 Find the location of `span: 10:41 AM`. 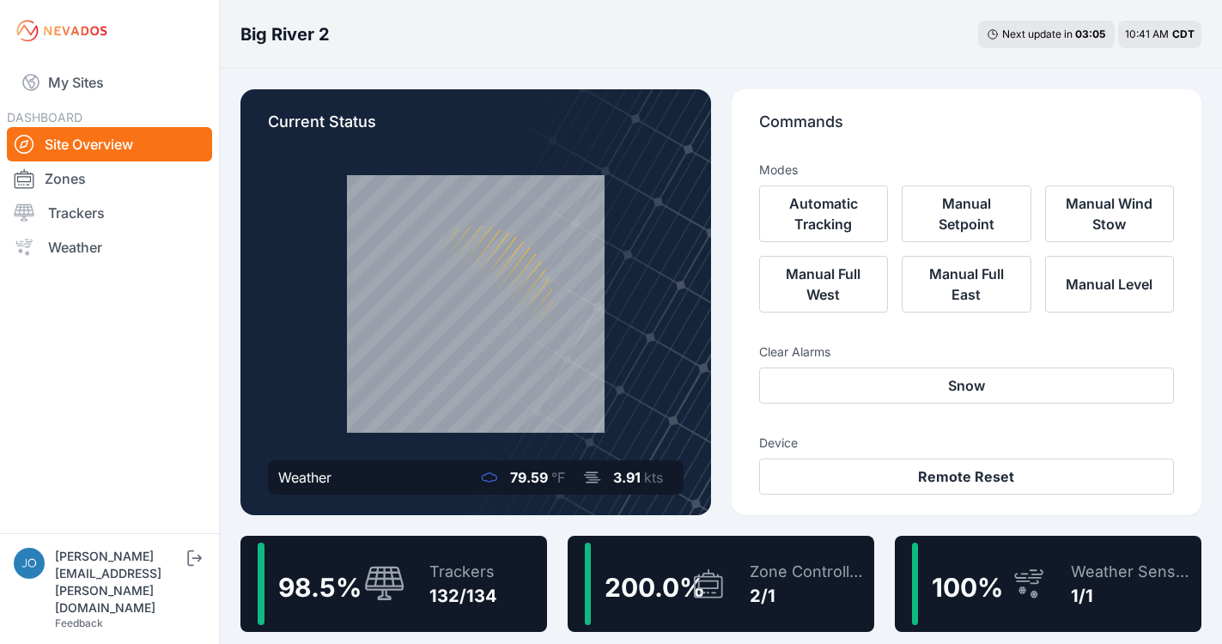

span: 10:41 AM is located at coordinates (1147, 33).